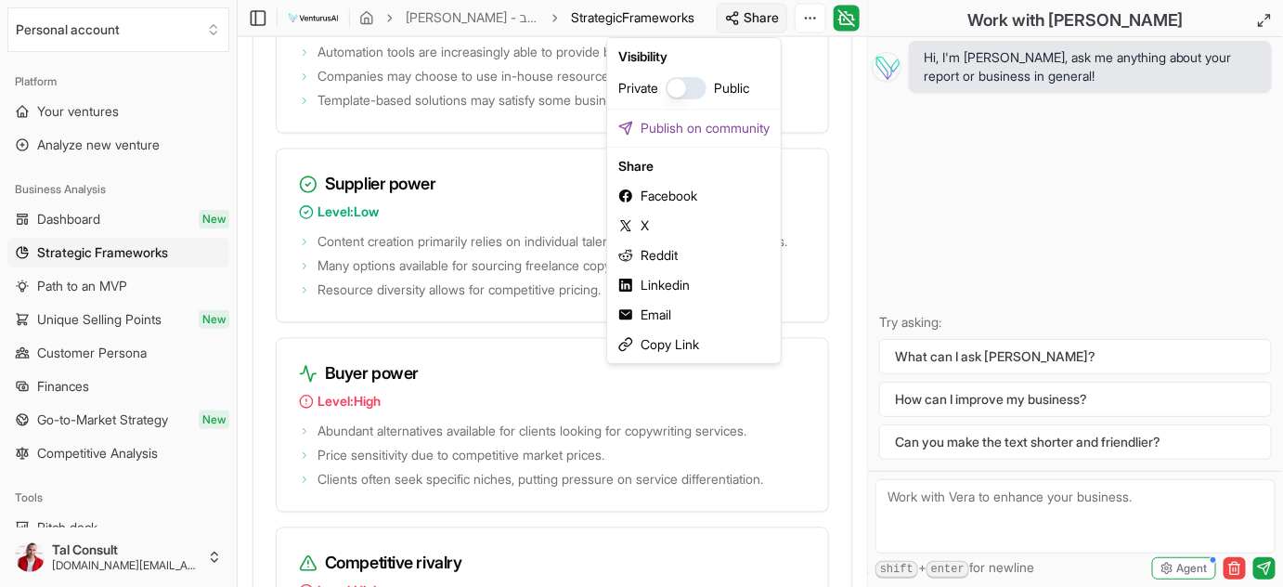  I want to click on div: Reddit, so click(694, 255).